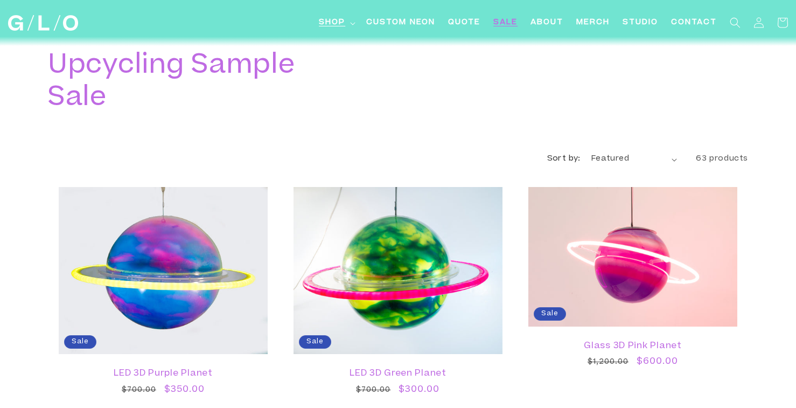  Describe the element at coordinates (593, 23) in the screenshot. I see `span: Merch` at that location.